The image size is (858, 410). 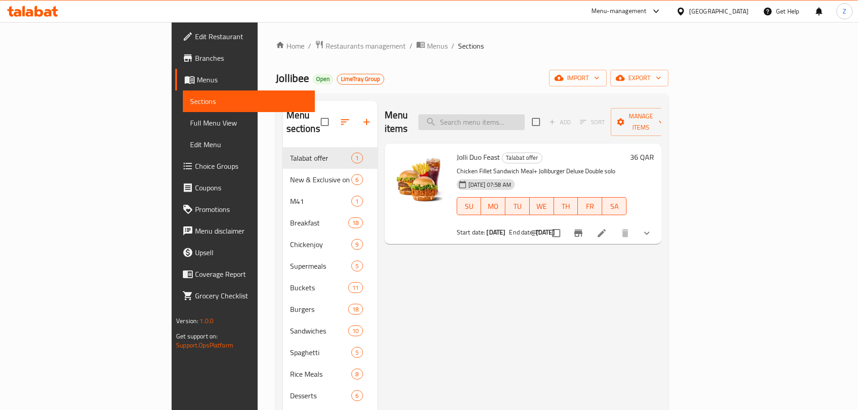 I want to click on a: Choice Groups, so click(x=245, y=166).